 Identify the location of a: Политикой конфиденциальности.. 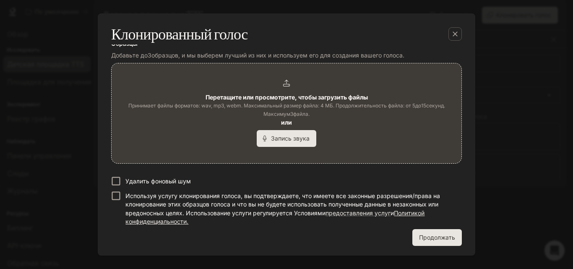
(275, 217).